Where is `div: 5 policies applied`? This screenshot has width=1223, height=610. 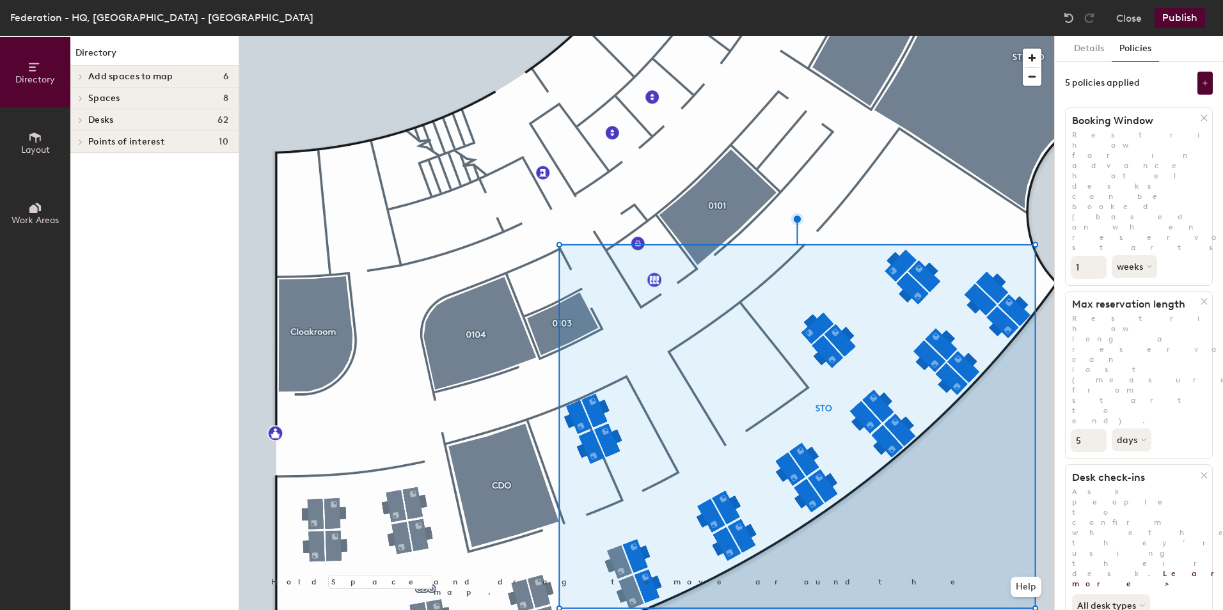
div: 5 policies applied is located at coordinates (1102, 83).